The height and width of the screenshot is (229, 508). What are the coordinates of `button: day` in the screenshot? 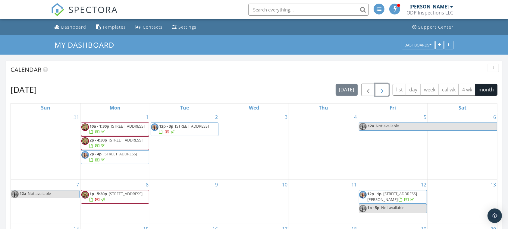 It's located at (413, 89).